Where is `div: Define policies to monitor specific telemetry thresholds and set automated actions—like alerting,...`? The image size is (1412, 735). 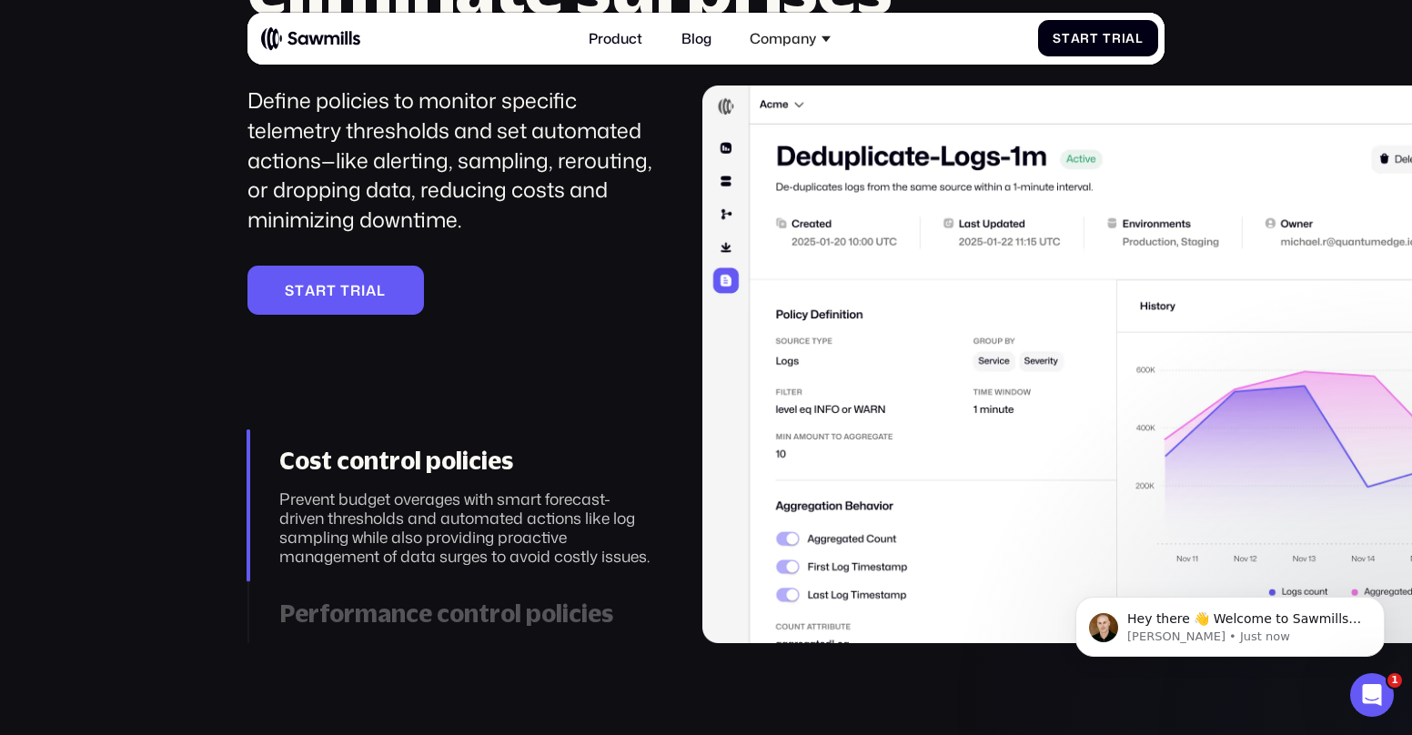
div: Define policies to monitor specific telemetry thresholds and set automated actions—like alerting,... is located at coordinates (450, 159).